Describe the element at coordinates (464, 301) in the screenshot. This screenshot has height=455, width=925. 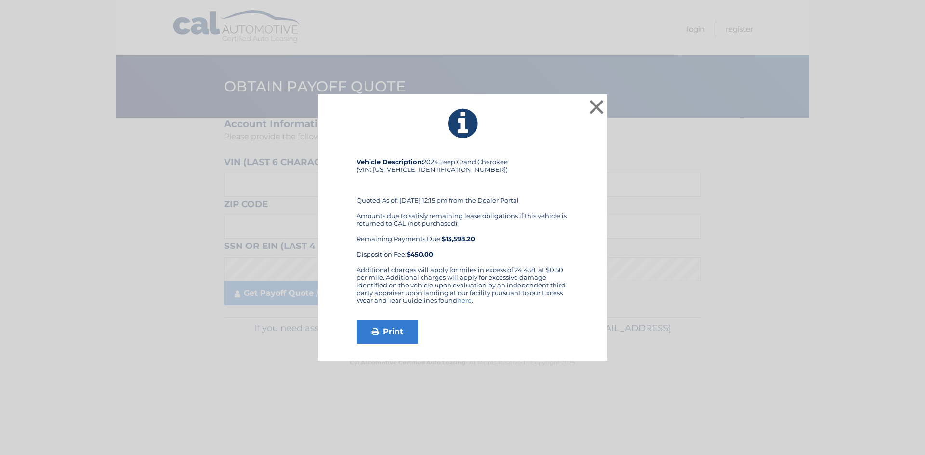
I see `a: here` at that location.